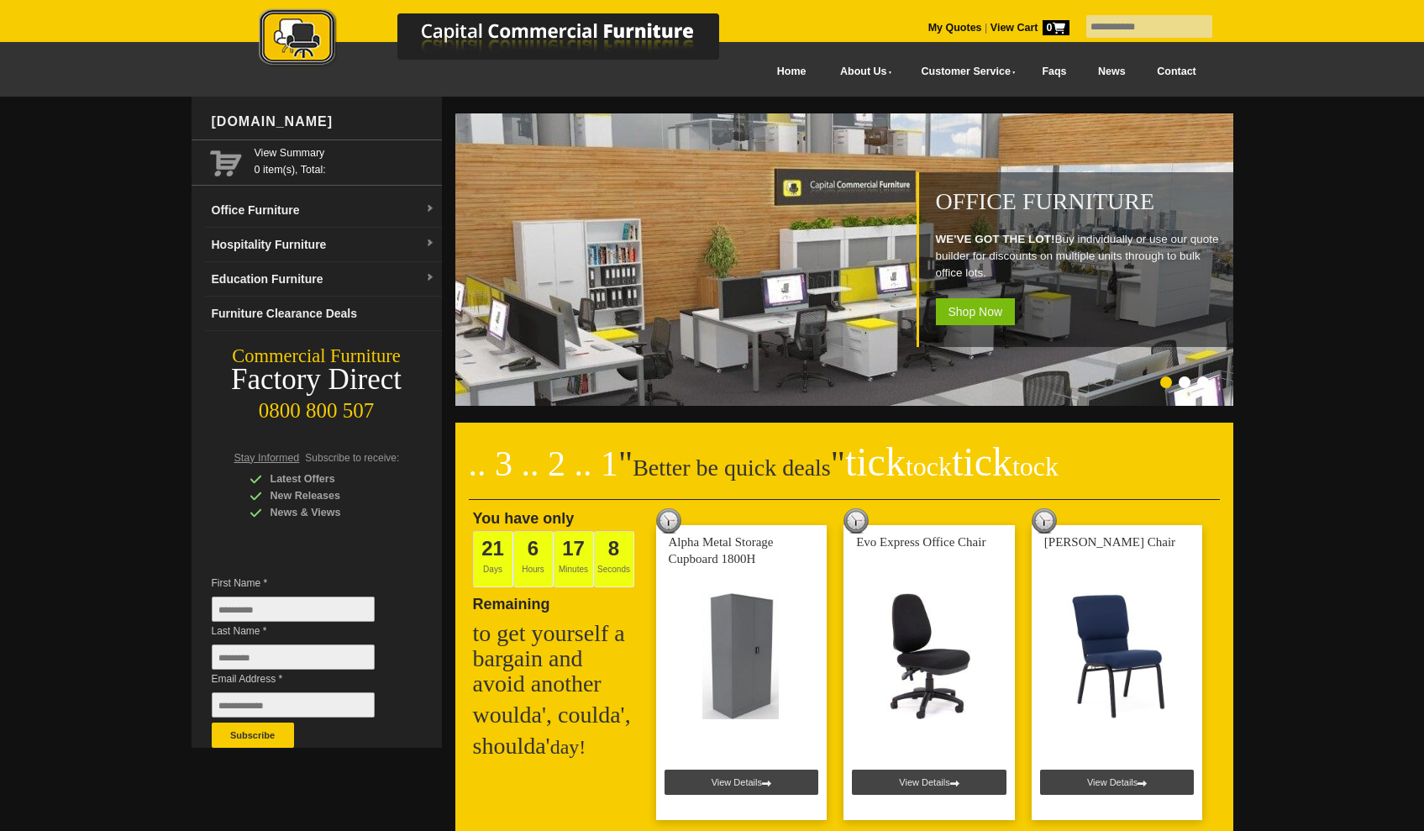 This screenshot has height=831, width=1424. What do you see at coordinates (317, 380) in the screenshot?
I see `div: Factory Direct` at bounding box center [317, 380].